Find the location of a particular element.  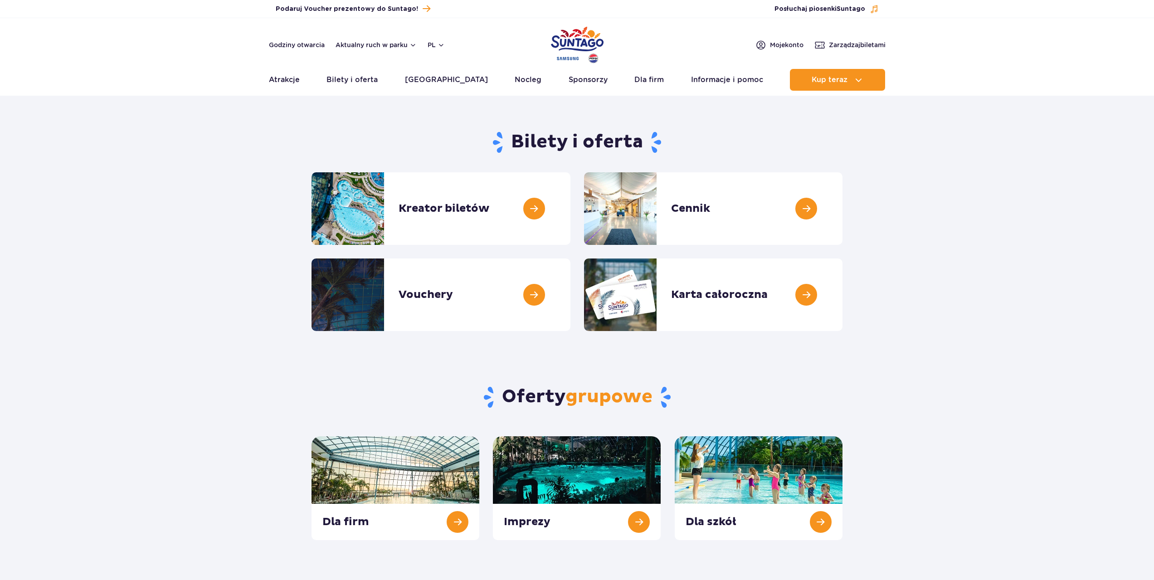

span: Kup teraz is located at coordinates (830, 80).